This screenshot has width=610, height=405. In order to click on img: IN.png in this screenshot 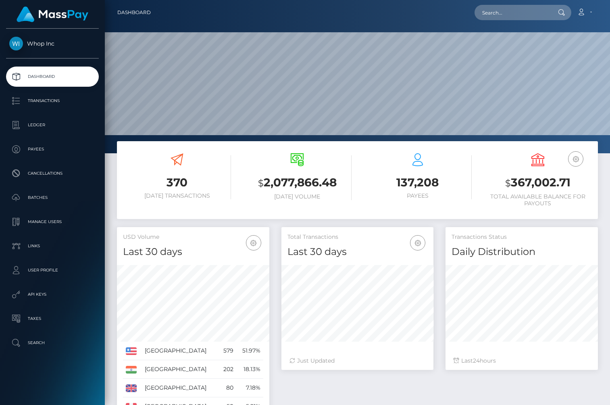, I will do `click(131, 369)`.